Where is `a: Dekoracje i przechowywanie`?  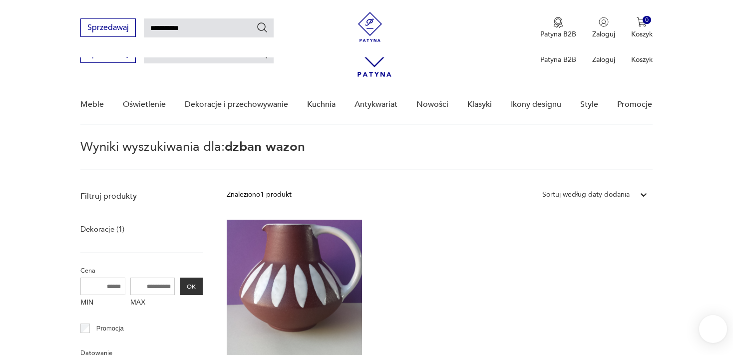
a: Dekoracje i przechowywanie is located at coordinates (236, 104).